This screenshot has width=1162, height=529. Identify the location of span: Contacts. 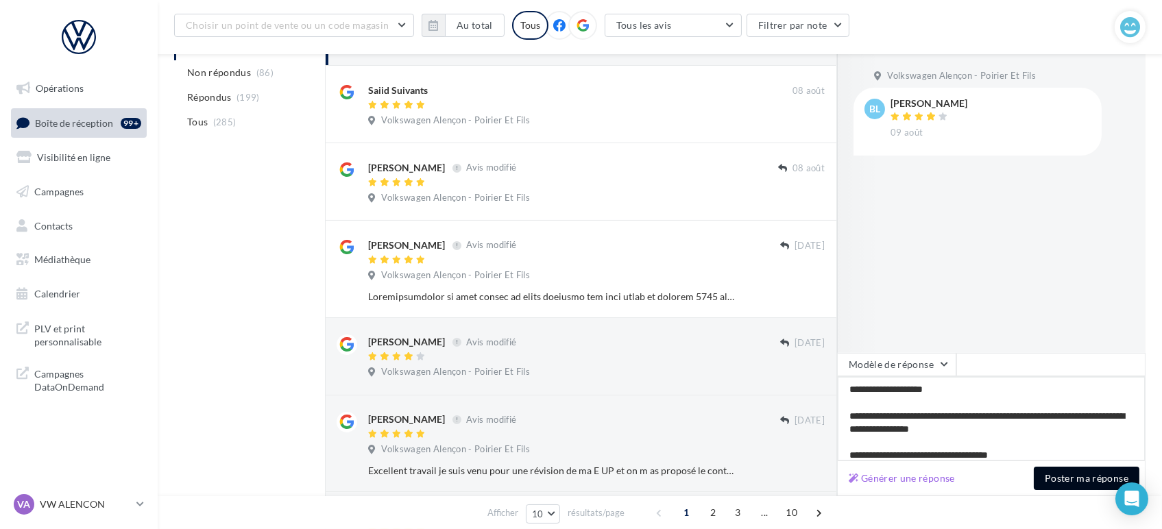
(53, 225).